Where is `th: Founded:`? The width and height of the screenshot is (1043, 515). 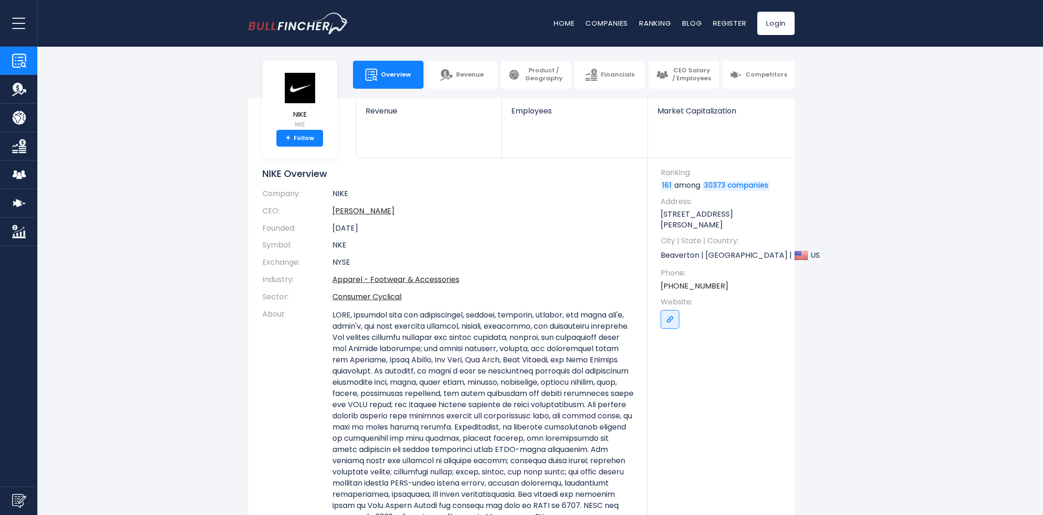 th: Founded: is located at coordinates (297, 228).